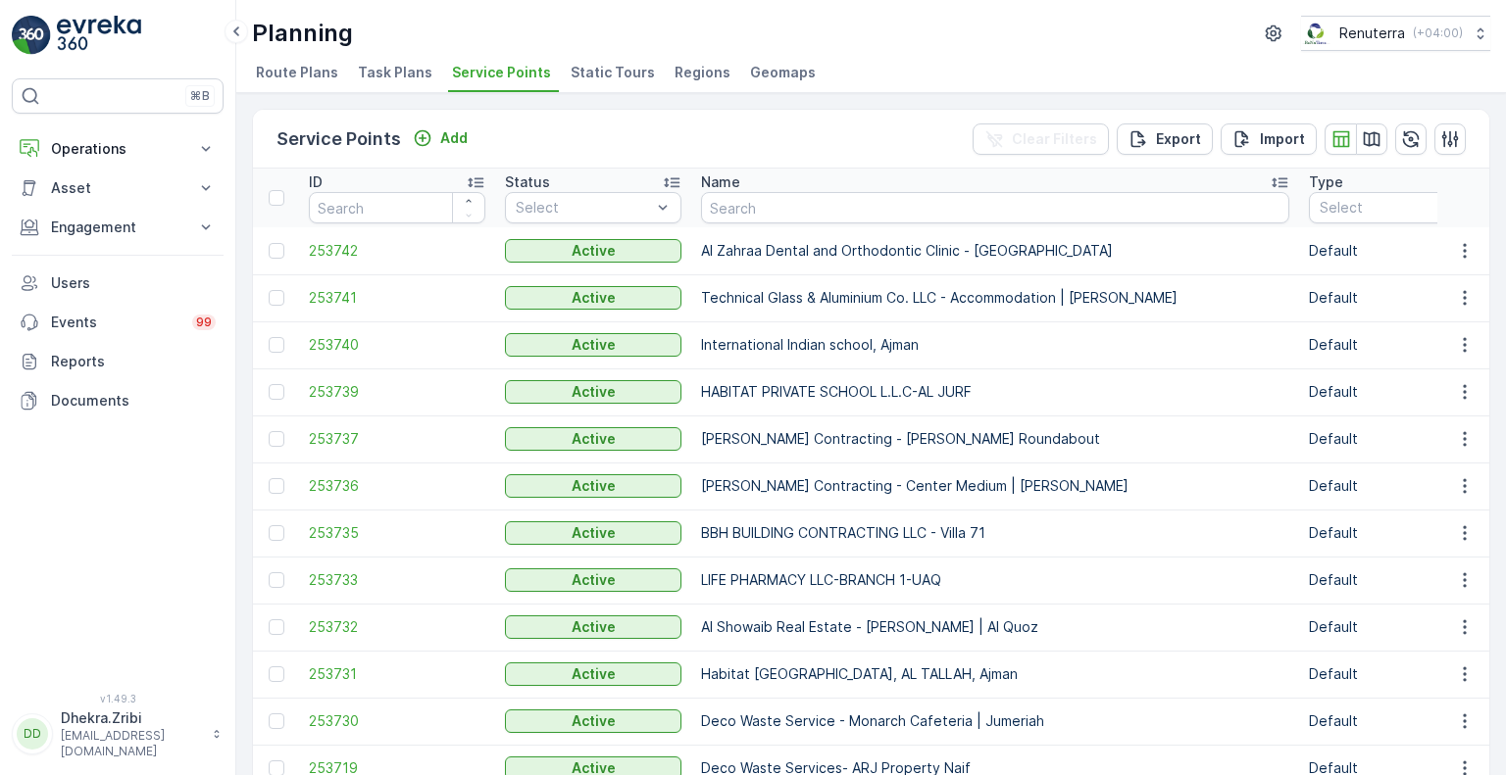 Image resolution: width=1506 pixels, height=775 pixels. Describe the element at coordinates (118, 283) in the screenshot. I see `a: Users` at that location.